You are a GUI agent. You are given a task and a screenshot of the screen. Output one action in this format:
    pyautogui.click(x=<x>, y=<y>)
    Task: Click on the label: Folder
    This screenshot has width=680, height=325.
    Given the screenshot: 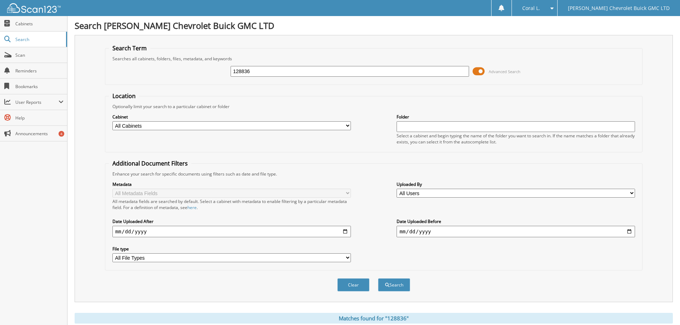 What is the action you would take?
    pyautogui.click(x=515, y=117)
    